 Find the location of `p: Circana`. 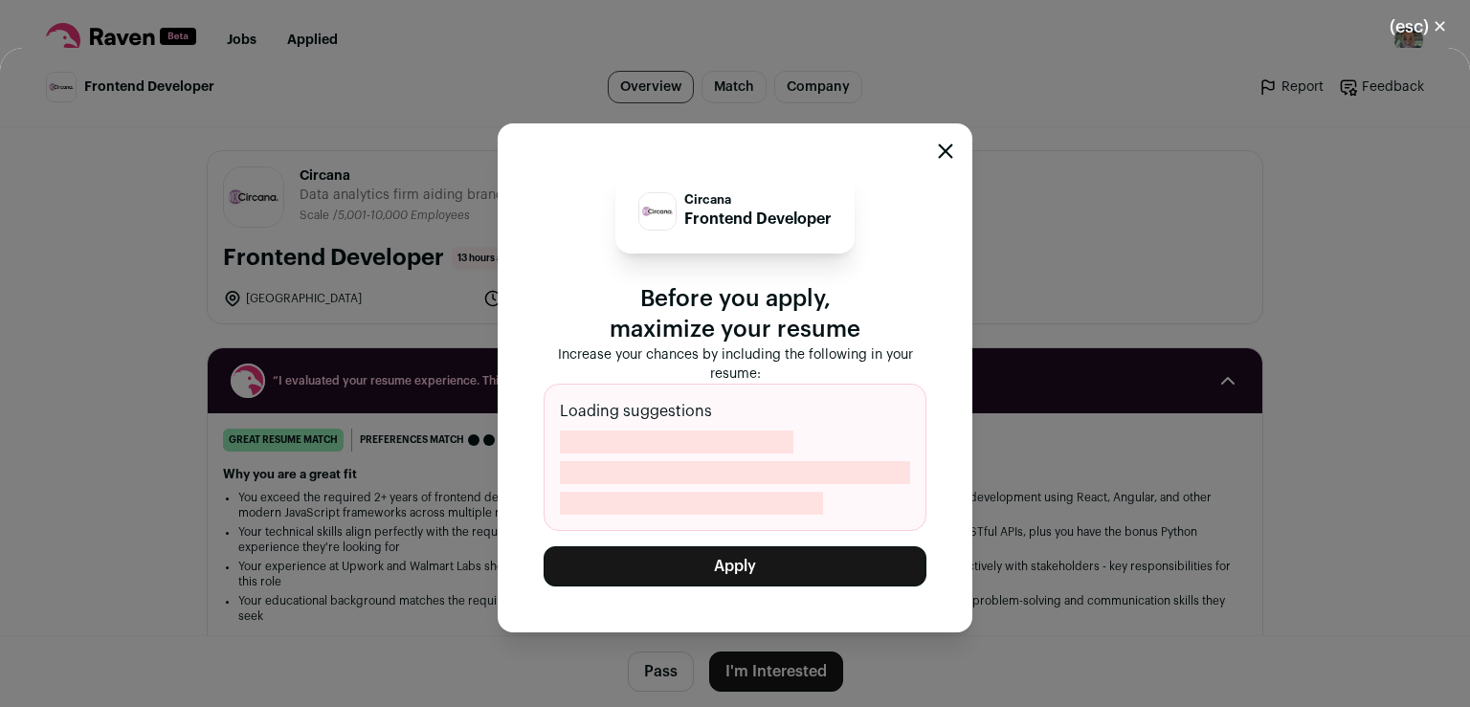

p: Circana is located at coordinates (758, 200).